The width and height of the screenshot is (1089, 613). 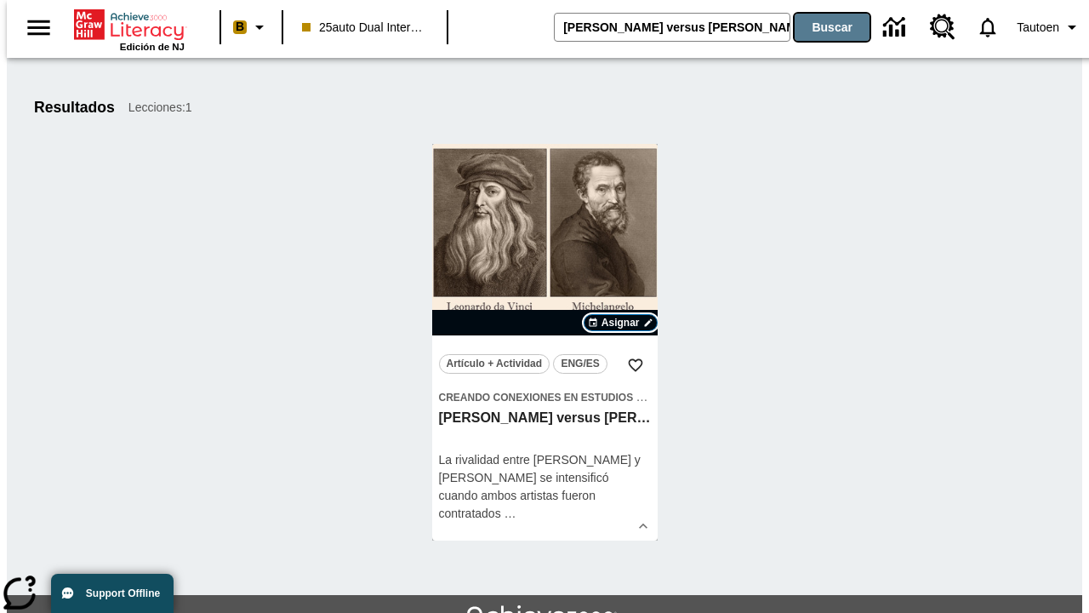 What do you see at coordinates (896, 27) in the screenshot?
I see `a: Centro de información` at bounding box center [896, 27].